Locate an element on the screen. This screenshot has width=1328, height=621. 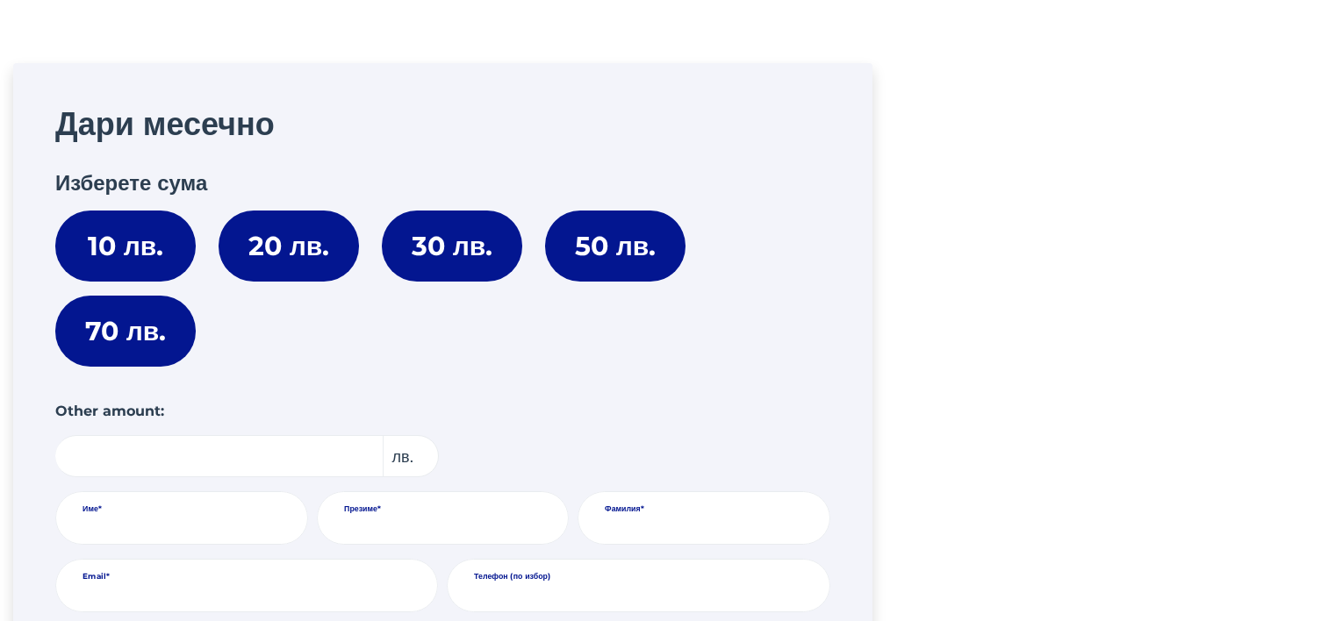
label: 30 лв. is located at coordinates (452, 246).